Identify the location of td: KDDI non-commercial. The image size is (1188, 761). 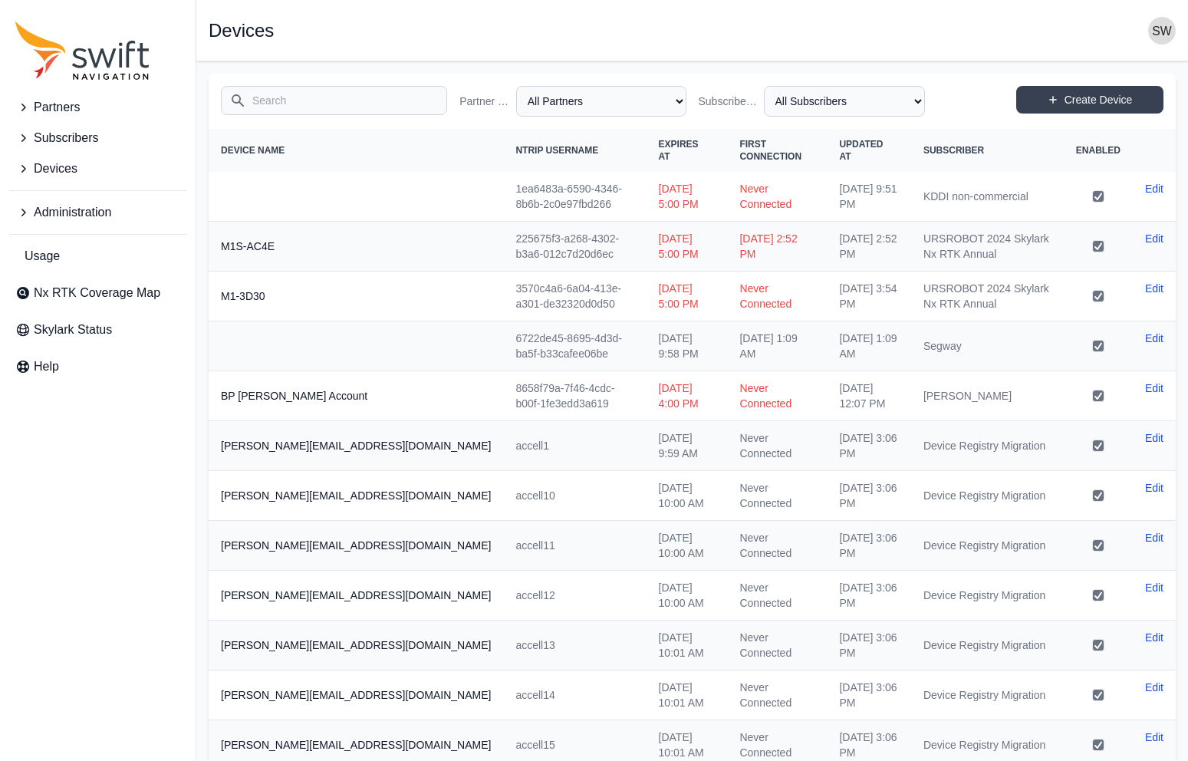
(987, 196).